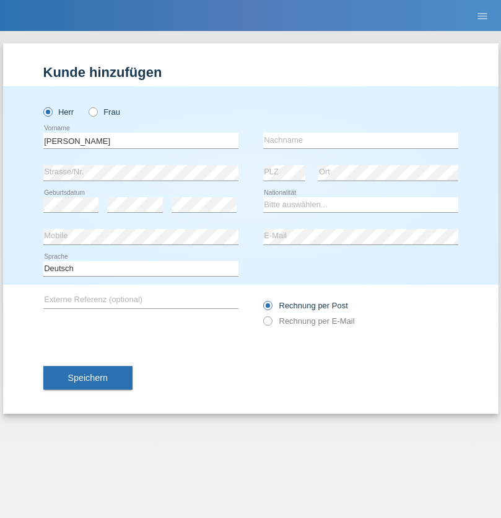 This screenshot has height=518, width=501. What do you see at coordinates (267, 324) in the screenshot?
I see `input: Rechnung per E-Mail` at bounding box center [267, 324].